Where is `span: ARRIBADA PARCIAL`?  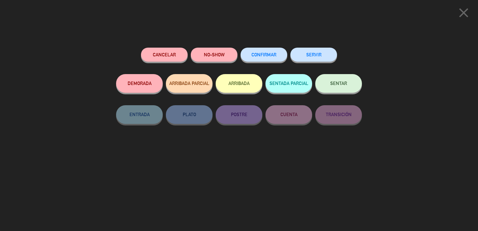
span: ARRIBADA PARCIAL is located at coordinates (189, 83).